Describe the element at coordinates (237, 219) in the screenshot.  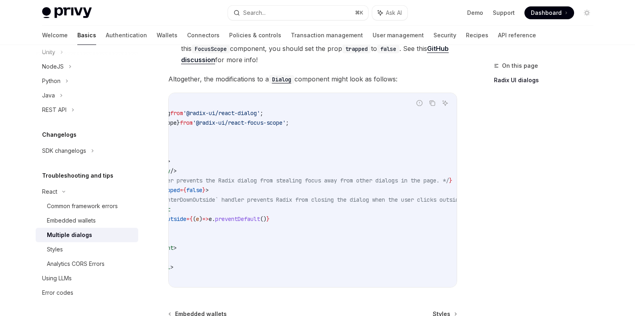
I see `span: preventDefault` at that location.